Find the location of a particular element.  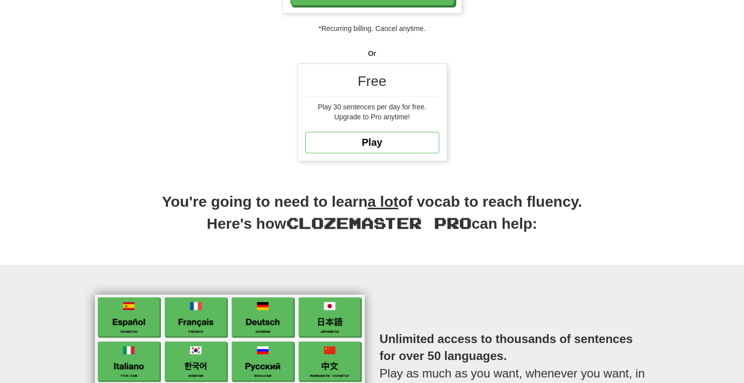

div: Upgrade to Pro anytime! is located at coordinates (372, 117).